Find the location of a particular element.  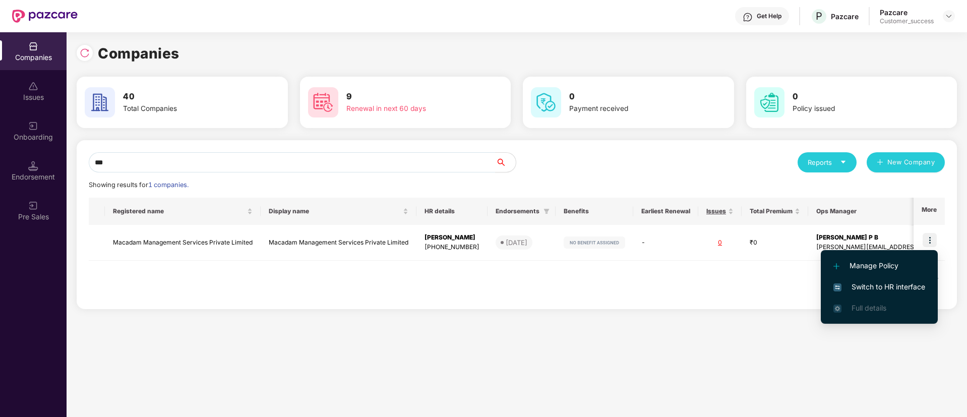

span: caret-down is located at coordinates (843, 162).